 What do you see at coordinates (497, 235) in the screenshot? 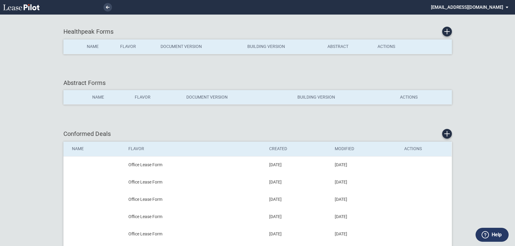
I see `label: Help` at bounding box center [497, 235].